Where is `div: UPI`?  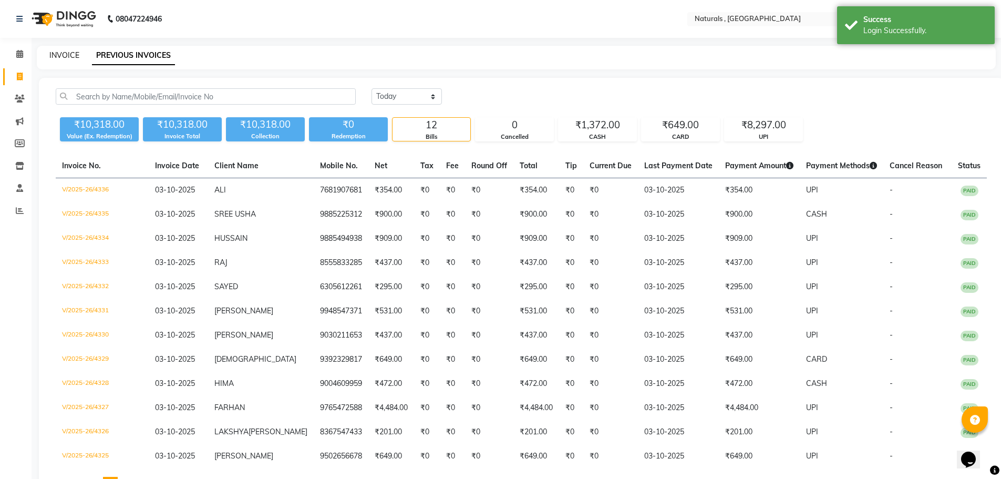
div: UPI is located at coordinates (764, 137).